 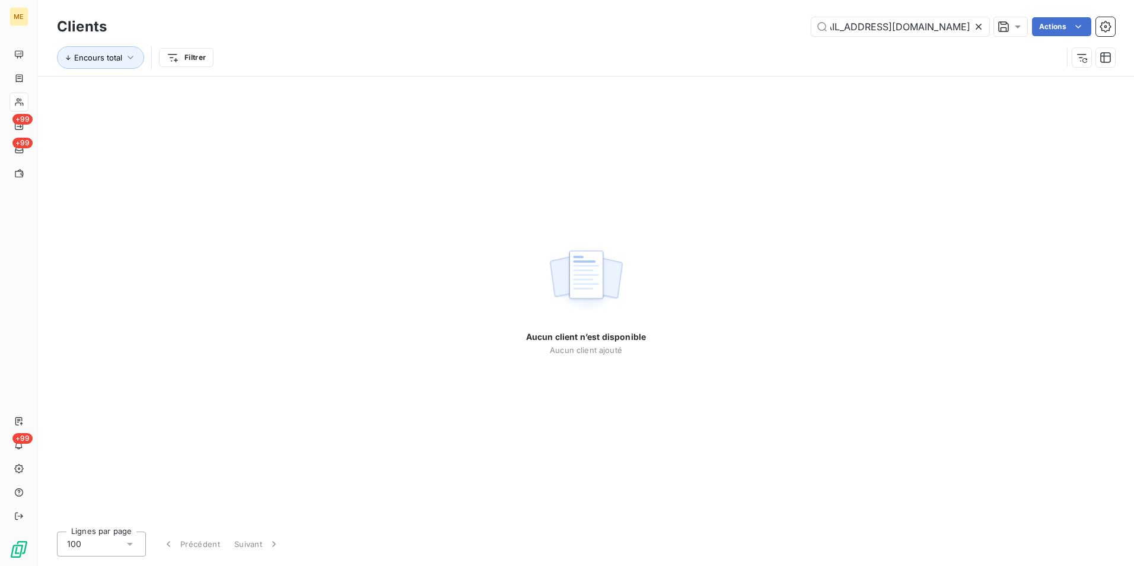 I want to click on button: Actions, so click(x=1061, y=27).